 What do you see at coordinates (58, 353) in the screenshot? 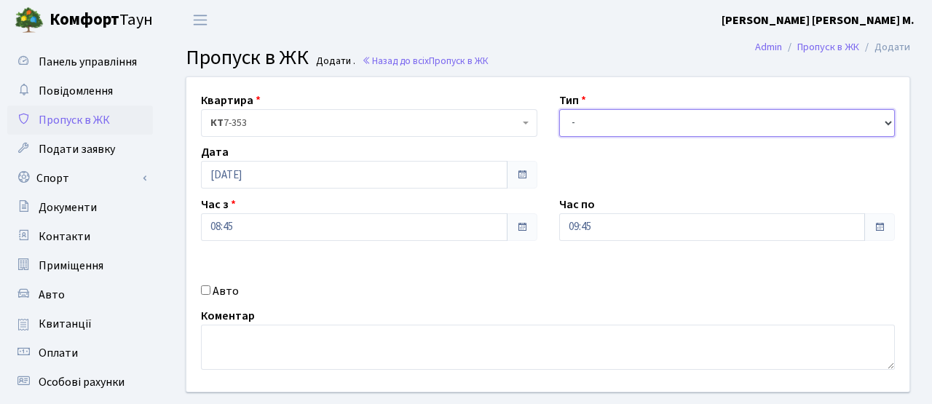
I see `span: Оплати` at bounding box center [58, 353].